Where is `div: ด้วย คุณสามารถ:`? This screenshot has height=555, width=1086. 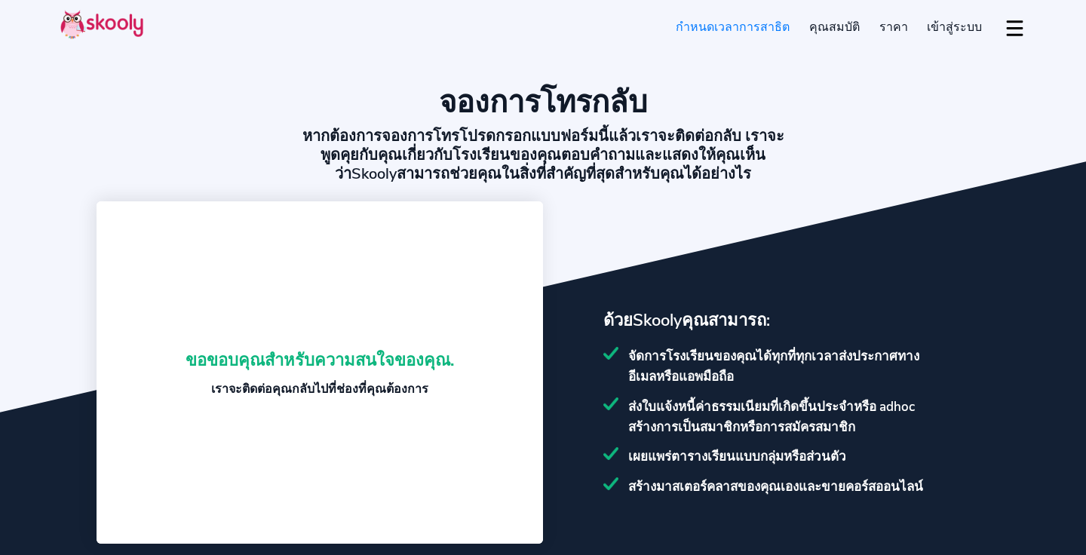
div: ด้วย คุณสามารถ: is located at coordinates (796, 320).